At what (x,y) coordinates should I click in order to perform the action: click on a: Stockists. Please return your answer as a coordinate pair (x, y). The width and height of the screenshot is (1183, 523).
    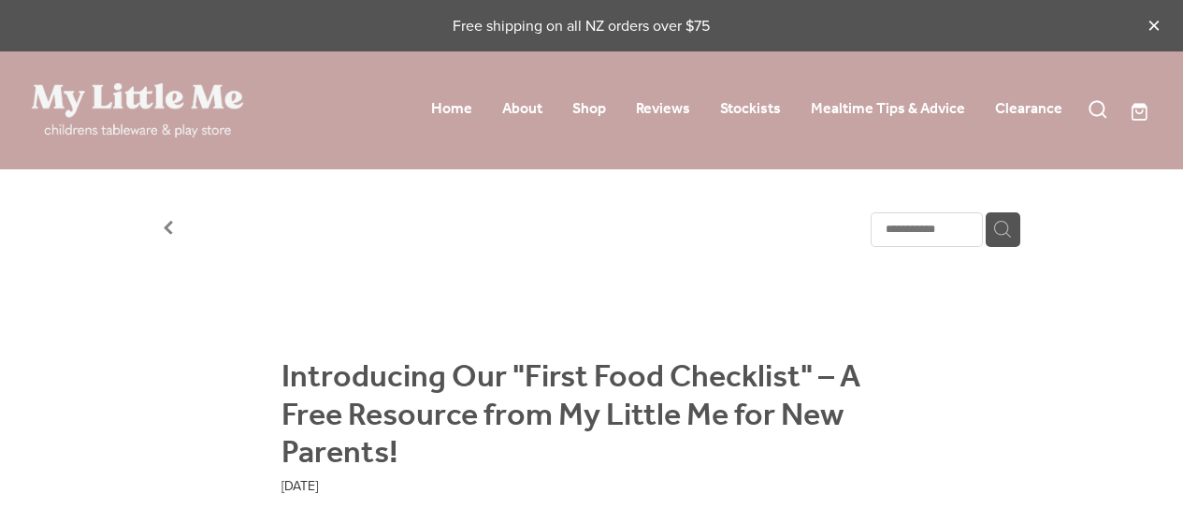
    Looking at the image, I should click on (750, 108).